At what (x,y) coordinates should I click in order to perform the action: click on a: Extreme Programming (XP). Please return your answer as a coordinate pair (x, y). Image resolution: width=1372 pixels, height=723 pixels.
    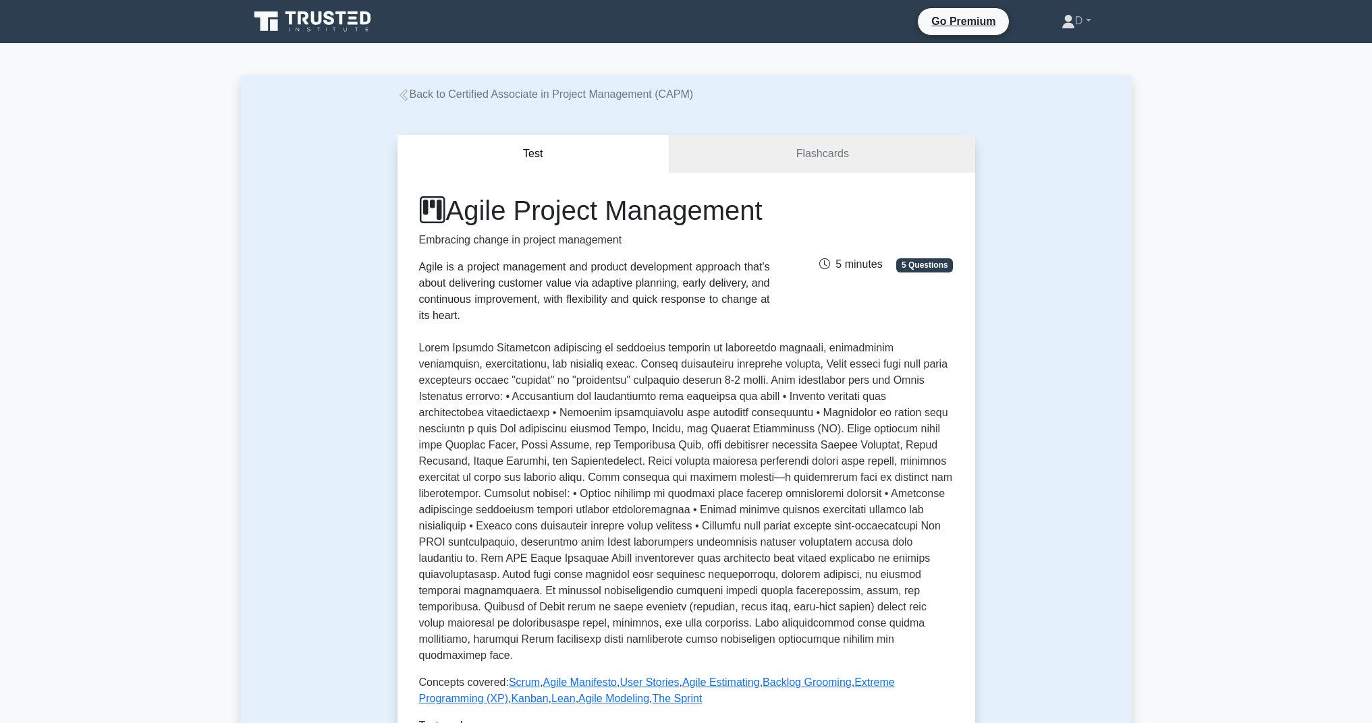
    Looking at the image, I should click on (657, 690).